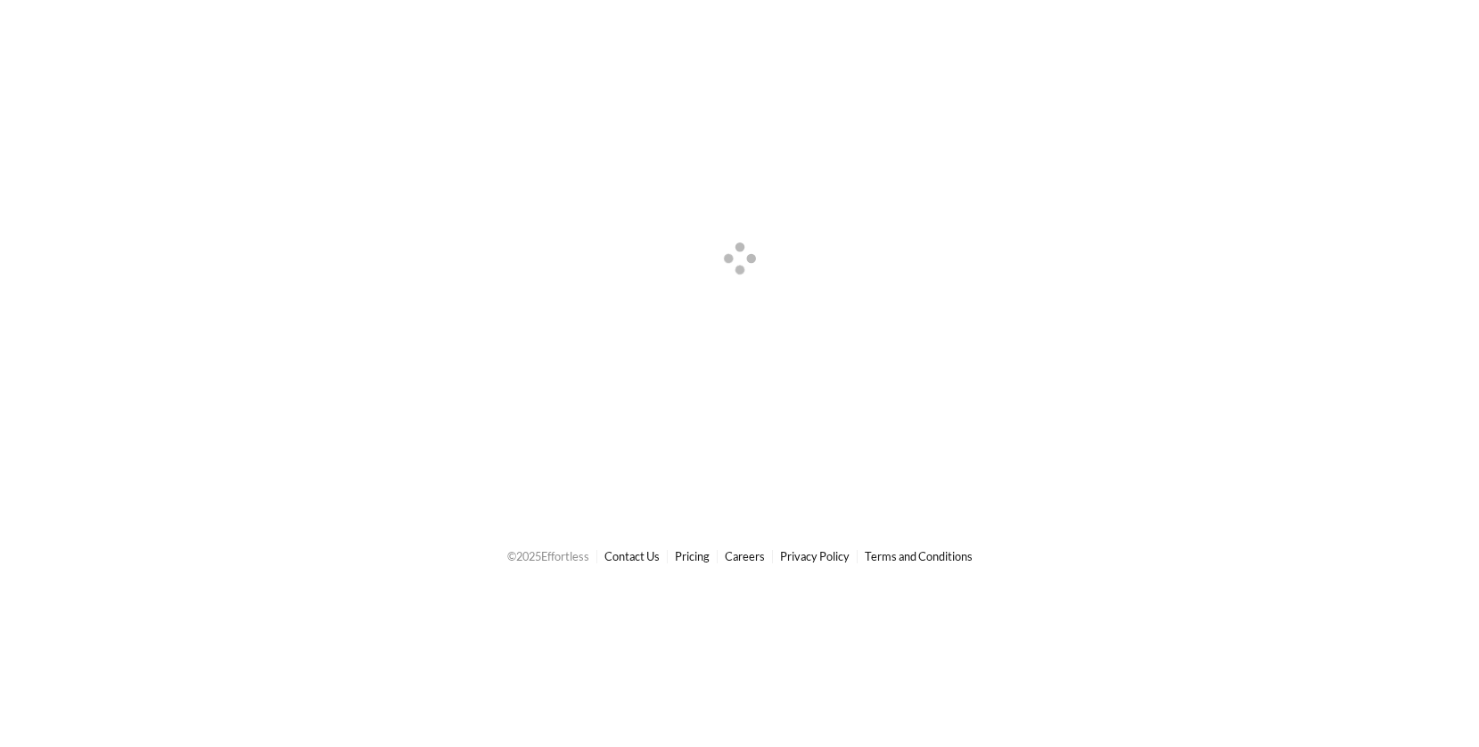 The image size is (1479, 747). Describe the element at coordinates (815, 556) in the screenshot. I see `a: Privacy Policy` at that location.